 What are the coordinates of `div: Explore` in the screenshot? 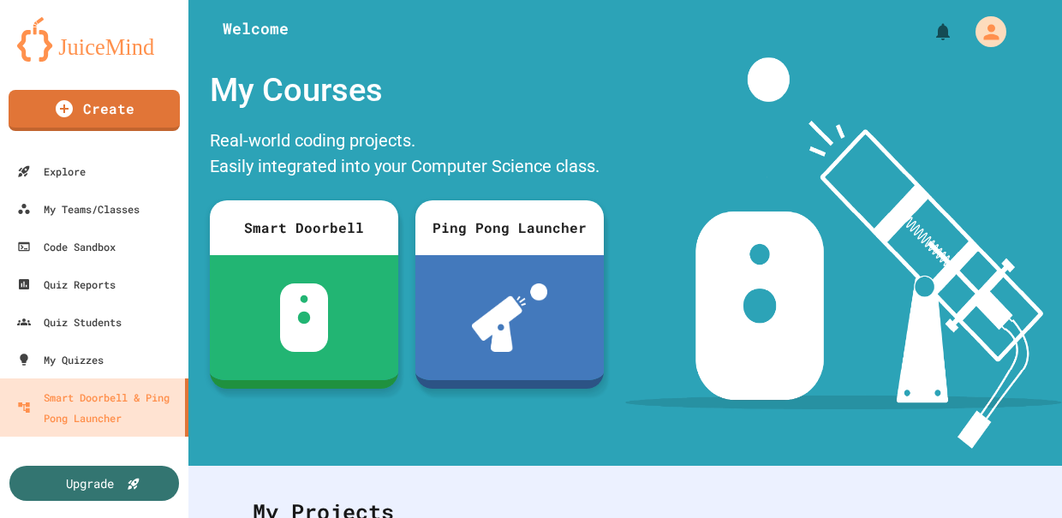 It's located at (51, 171).